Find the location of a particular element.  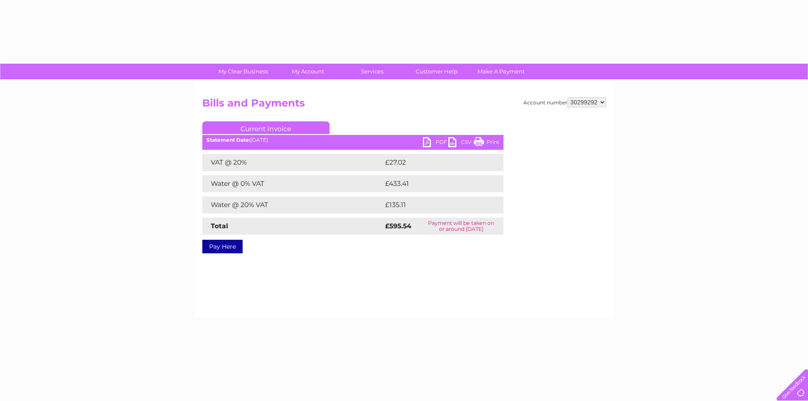

td: Water @ 20% VAT is located at coordinates (293, 205).